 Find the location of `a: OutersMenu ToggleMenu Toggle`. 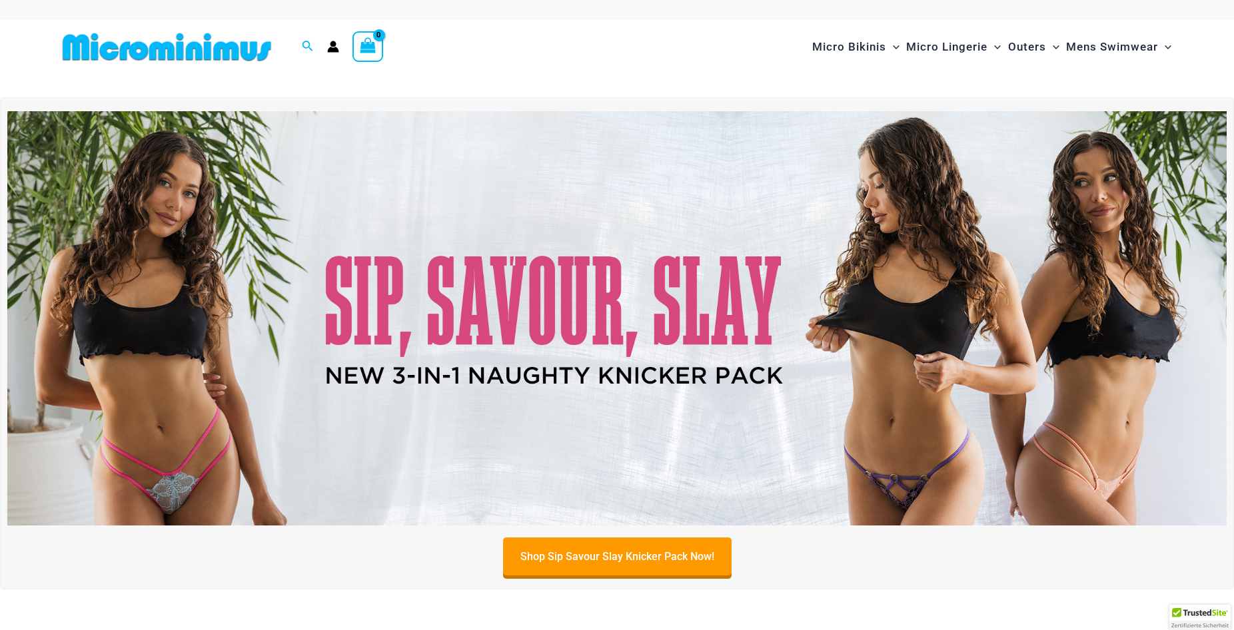

a: OutersMenu ToggleMenu Toggle is located at coordinates (1033, 47).